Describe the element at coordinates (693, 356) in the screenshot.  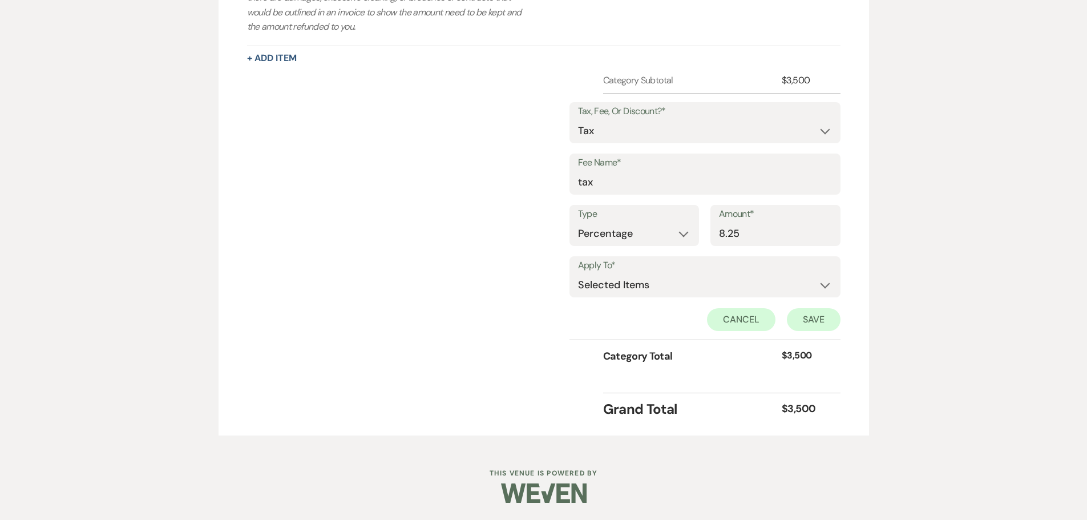
I see `div: Category Total` at that location.